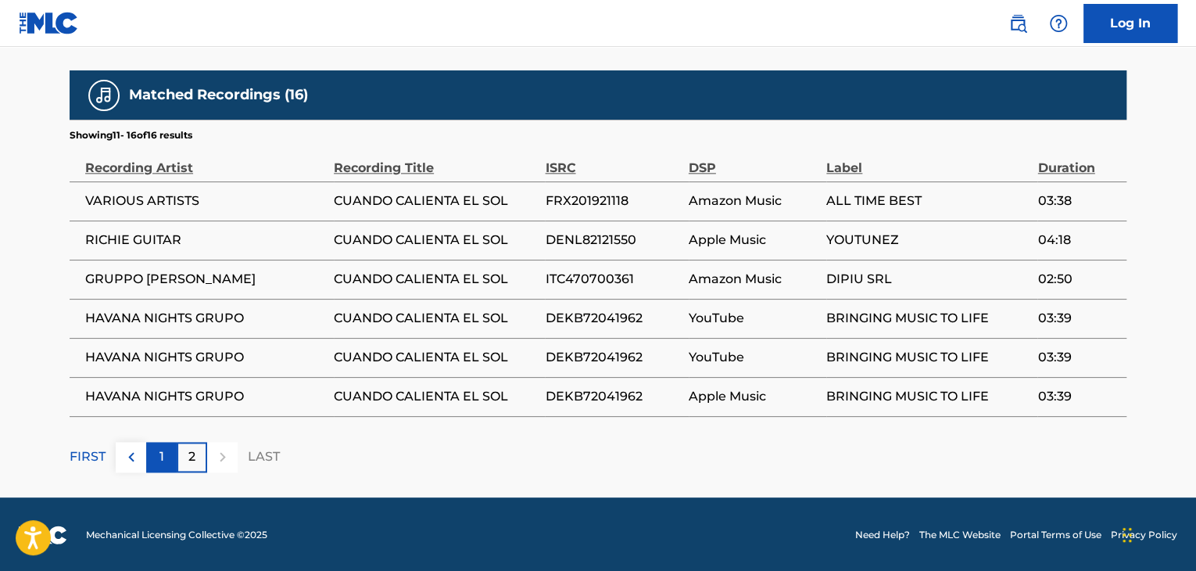 The width and height of the screenshot is (1196, 571). What do you see at coordinates (612, 201) in the screenshot?
I see `span: FRX201921118` at bounding box center [612, 201].